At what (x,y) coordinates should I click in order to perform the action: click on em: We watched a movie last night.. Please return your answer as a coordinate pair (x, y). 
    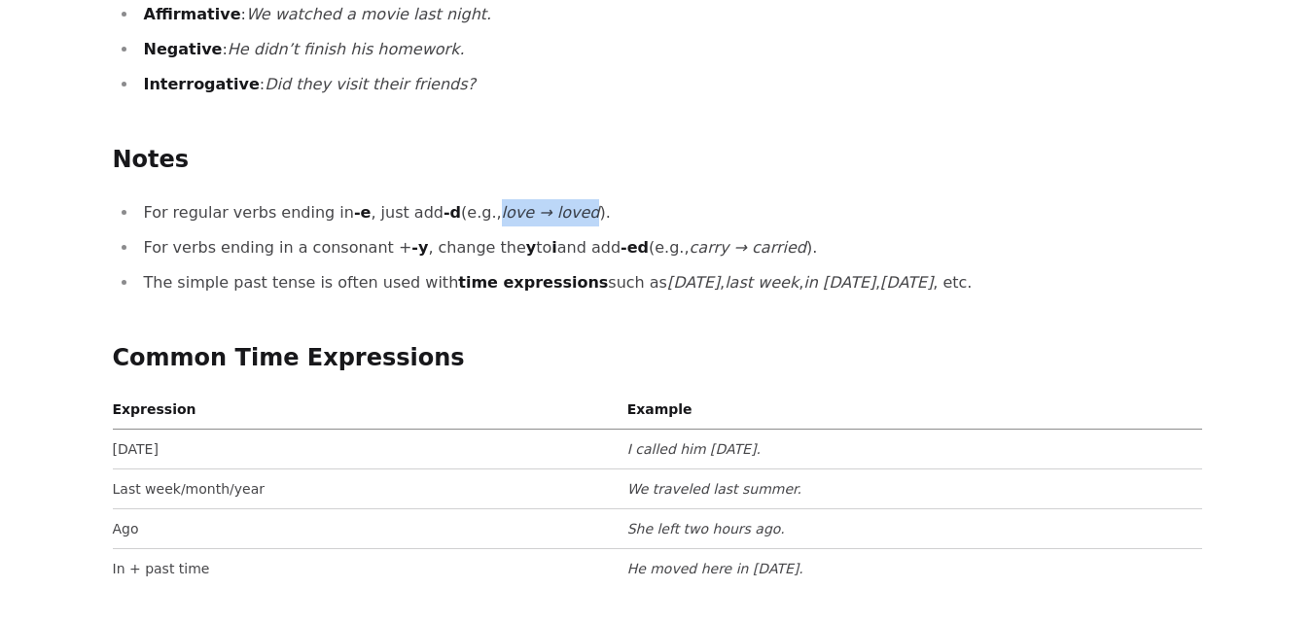
    Looking at the image, I should click on (369, 14).